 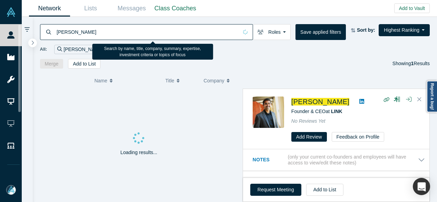 I want to click on button: Request Meeting, so click(x=276, y=190).